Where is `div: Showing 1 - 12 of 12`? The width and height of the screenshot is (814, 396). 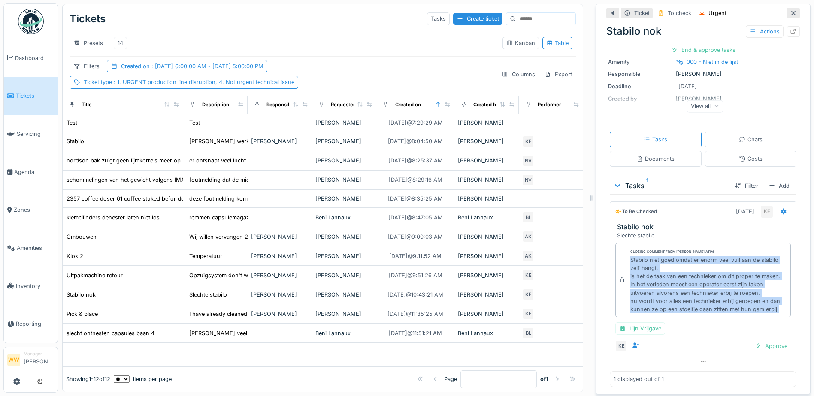
div: Showing 1 - 12 of 12 is located at coordinates (88, 379).